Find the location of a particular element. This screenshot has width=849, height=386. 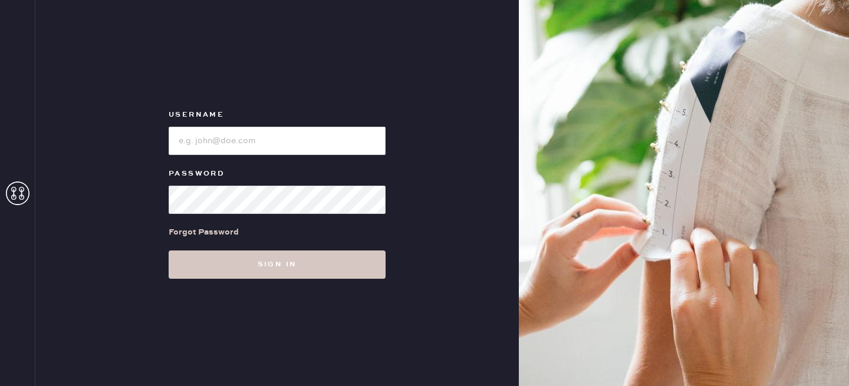

button: Sign in is located at coordinates (277, 265).